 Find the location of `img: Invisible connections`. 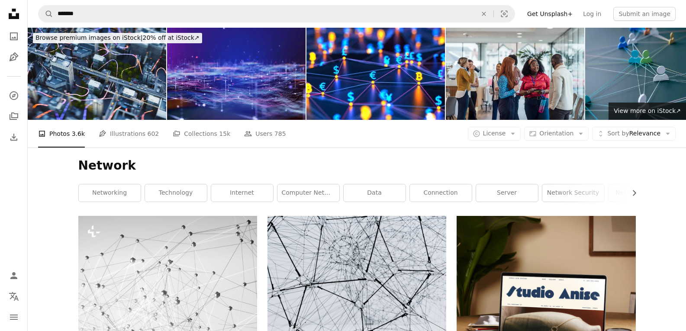

img: Invisible connections is located at coordinates (97, 74).